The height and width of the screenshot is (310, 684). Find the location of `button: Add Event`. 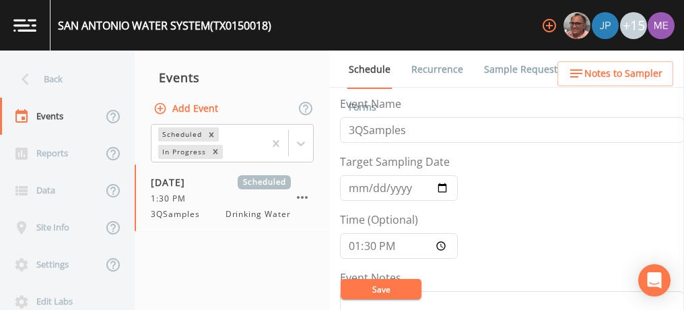

button: Add Event is located at coordinates (187, 108).